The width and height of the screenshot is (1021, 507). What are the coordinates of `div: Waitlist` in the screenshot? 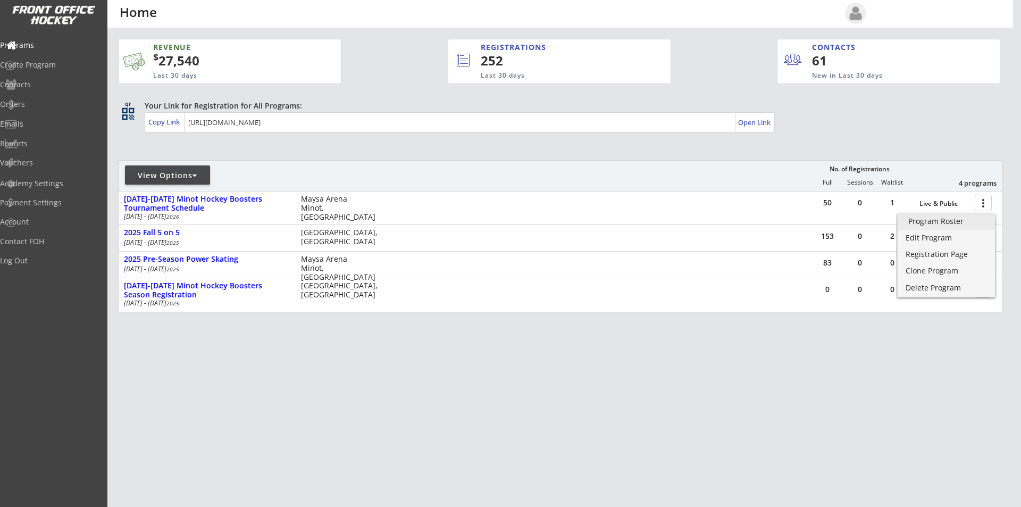 It's located at (892, 182).